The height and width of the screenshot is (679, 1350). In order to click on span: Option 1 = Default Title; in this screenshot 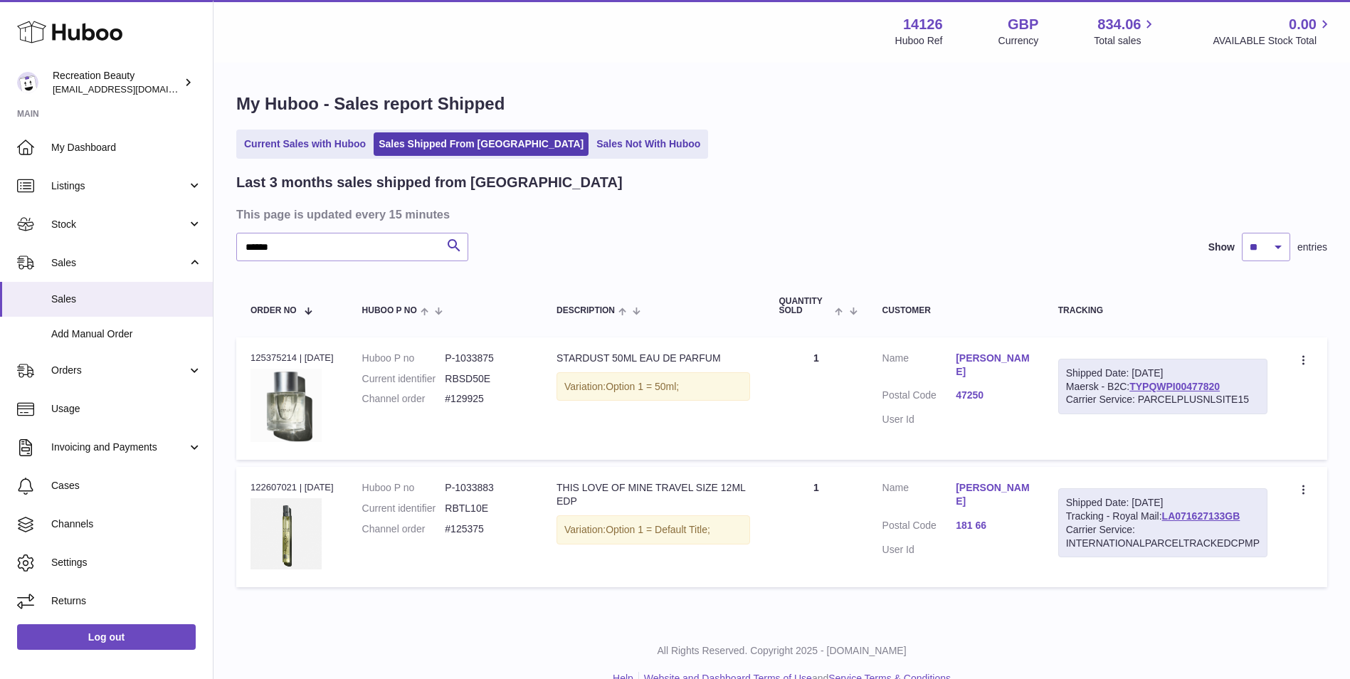, I will do `click(658, 529)`.